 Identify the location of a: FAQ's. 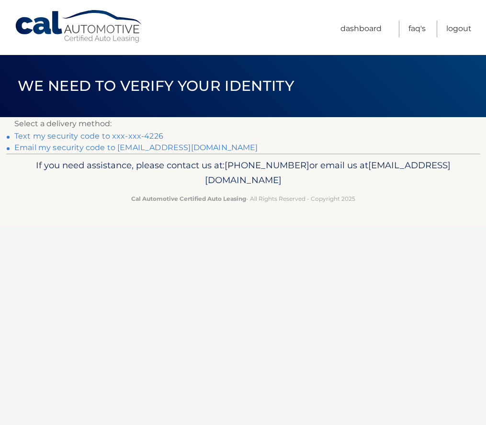
(417, 29).